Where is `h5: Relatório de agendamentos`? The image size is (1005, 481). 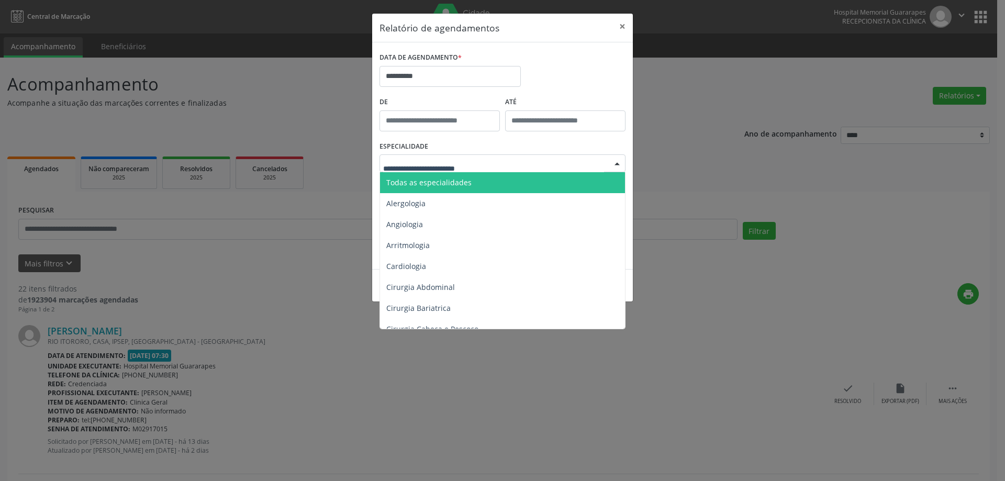
h5: Relatório de agendamentos is located at coordinates (439, 28).